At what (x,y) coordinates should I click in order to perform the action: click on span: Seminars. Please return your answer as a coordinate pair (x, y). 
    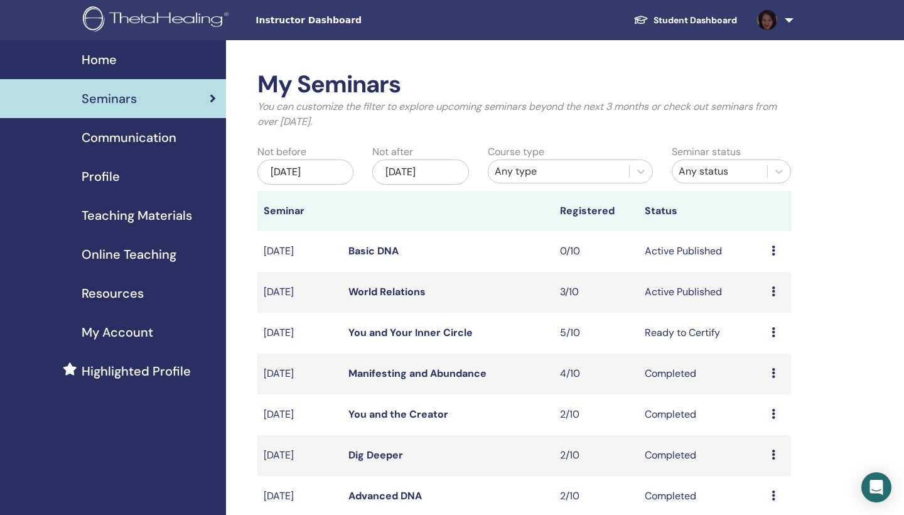
    Looking at the image, I should click on (109, 99).